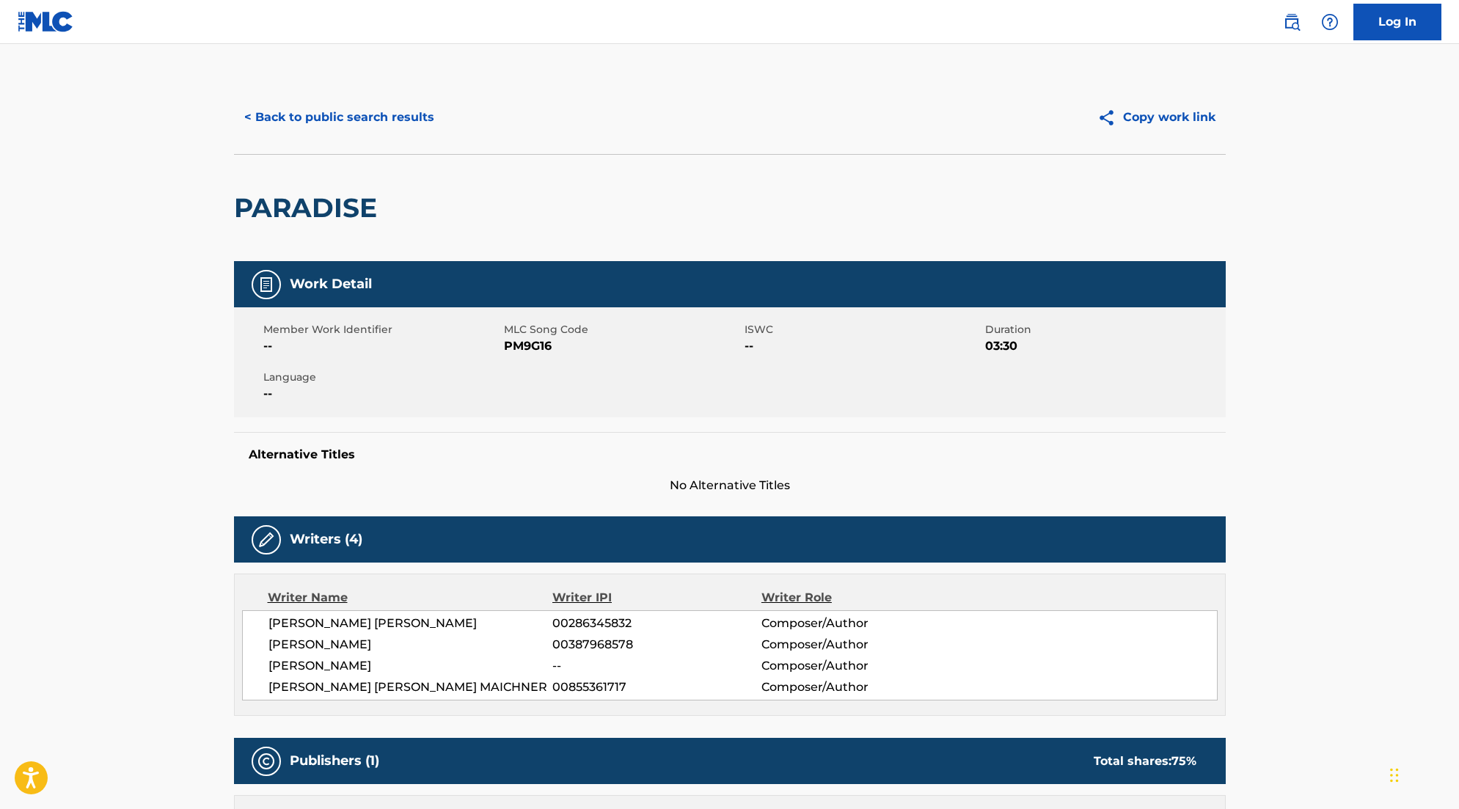 This screenshot has height=809, width=1459. I want to click on h5: Work Detail, so click(331, 284).